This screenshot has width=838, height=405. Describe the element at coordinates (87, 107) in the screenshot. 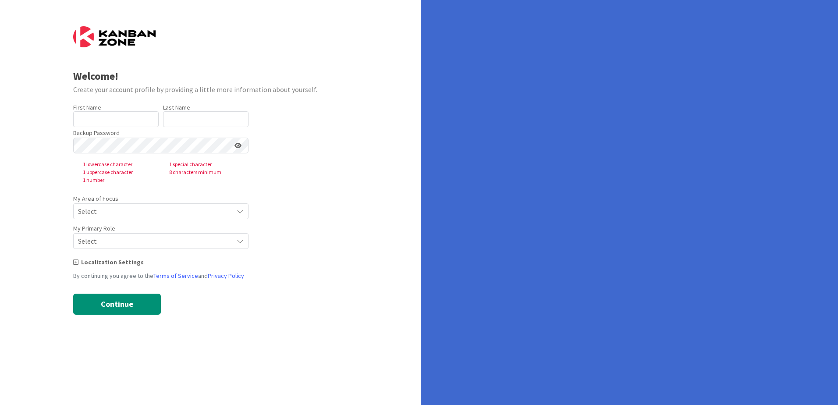

I see `label: First Name` at that location.